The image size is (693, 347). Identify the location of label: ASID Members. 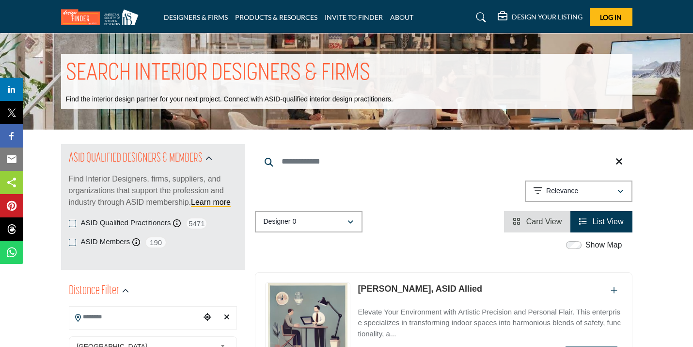
(106, 241).